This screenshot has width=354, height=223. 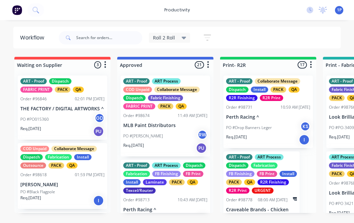 I want to click on div: productivity, so click(x=177, y=10).